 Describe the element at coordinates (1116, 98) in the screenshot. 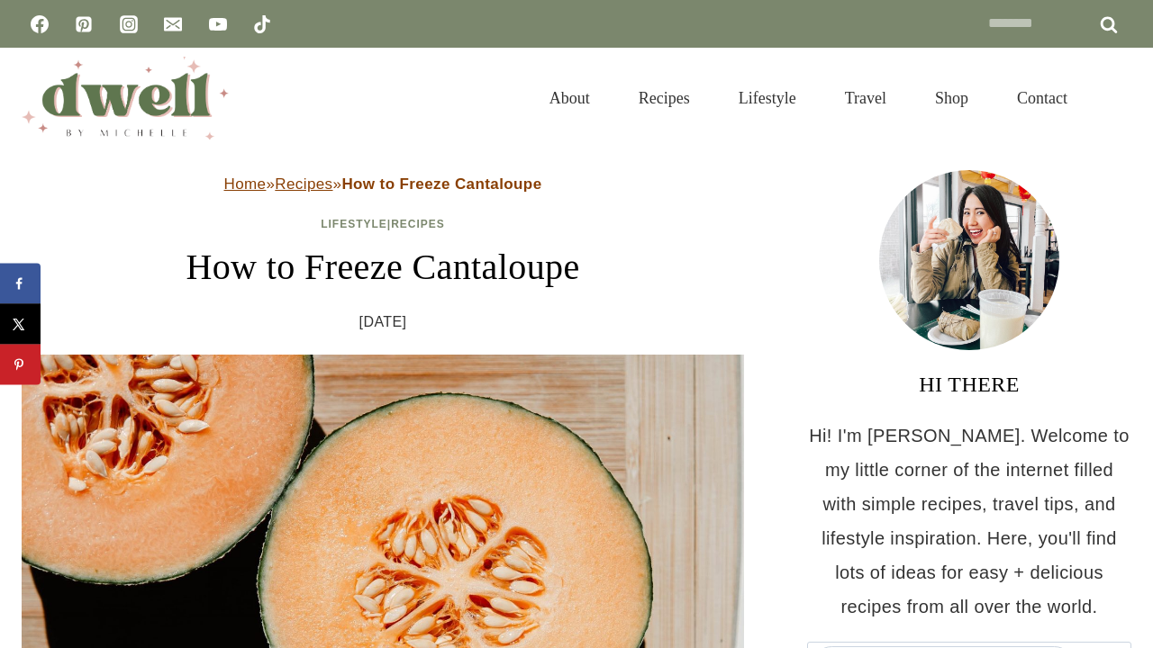

I see `button: View Search Form` at that location.